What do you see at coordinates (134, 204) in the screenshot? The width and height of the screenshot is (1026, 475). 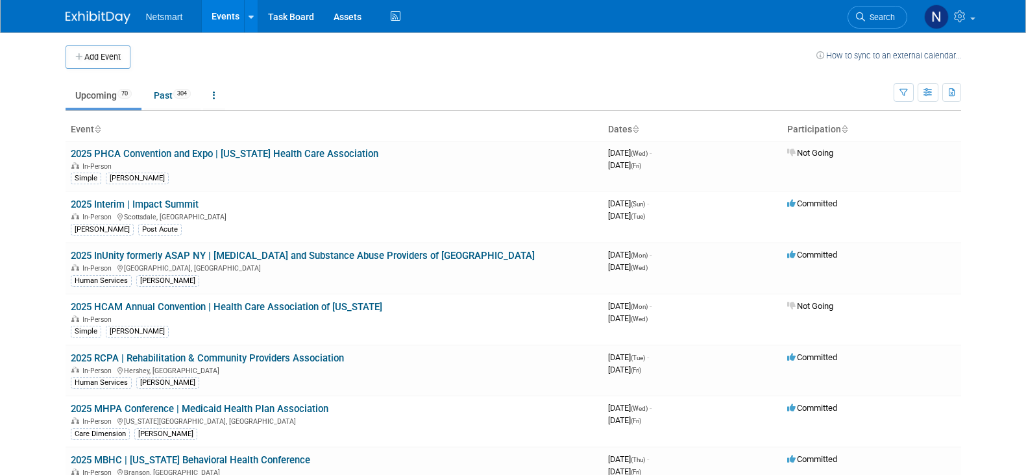 I see `a: 2025 Interim | Impact Summit` at bounding box center [134, 204].